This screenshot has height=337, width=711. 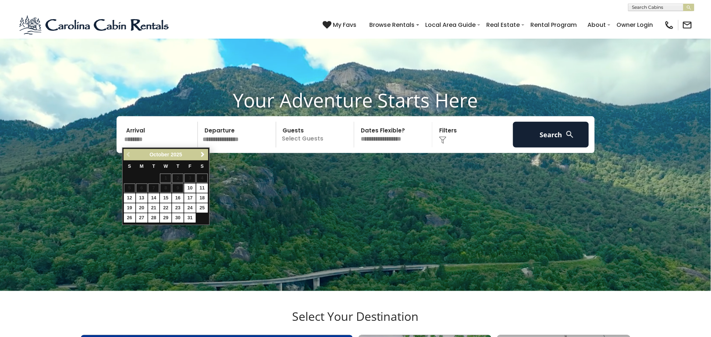 I want to click on p: Select Guests, so click(x=316, y=135).